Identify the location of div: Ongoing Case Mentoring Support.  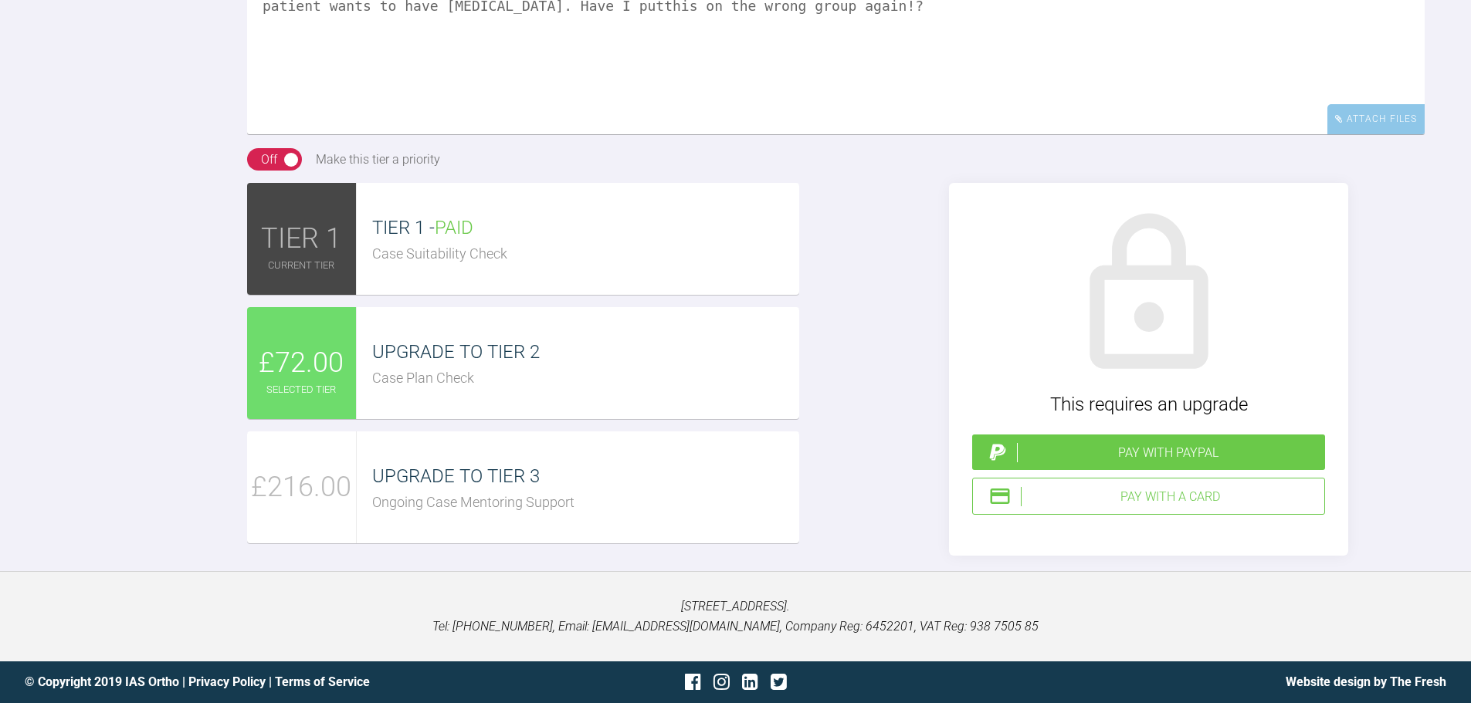
(585, 503).